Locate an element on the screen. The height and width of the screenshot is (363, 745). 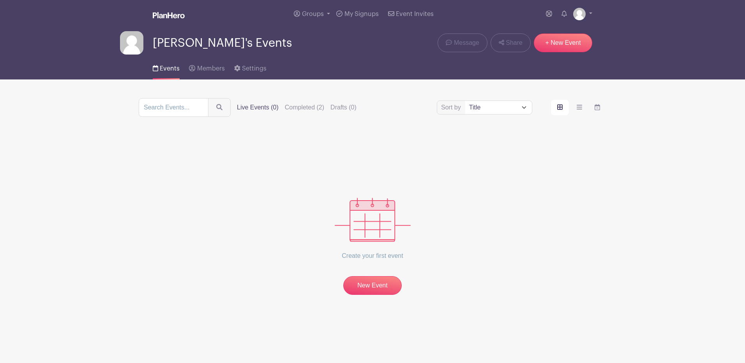
a: New Event is located at coordinates (372, 286).